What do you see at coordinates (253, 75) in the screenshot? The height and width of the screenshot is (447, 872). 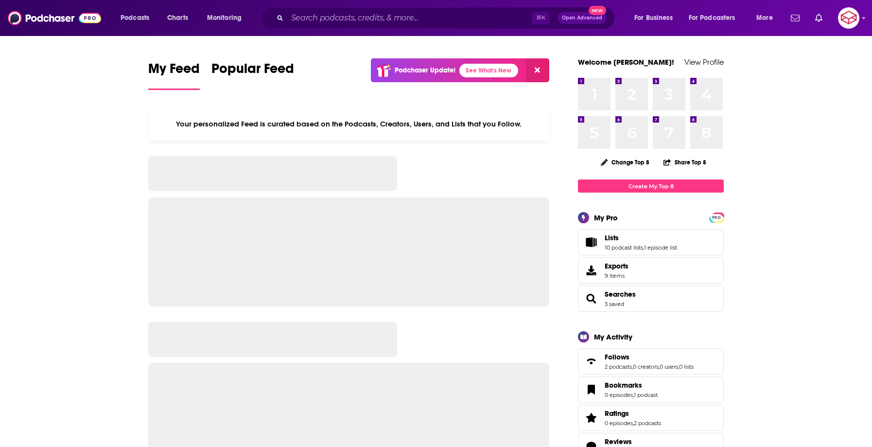 I see `a: Popular Feed` at bounding box center [253, 75].